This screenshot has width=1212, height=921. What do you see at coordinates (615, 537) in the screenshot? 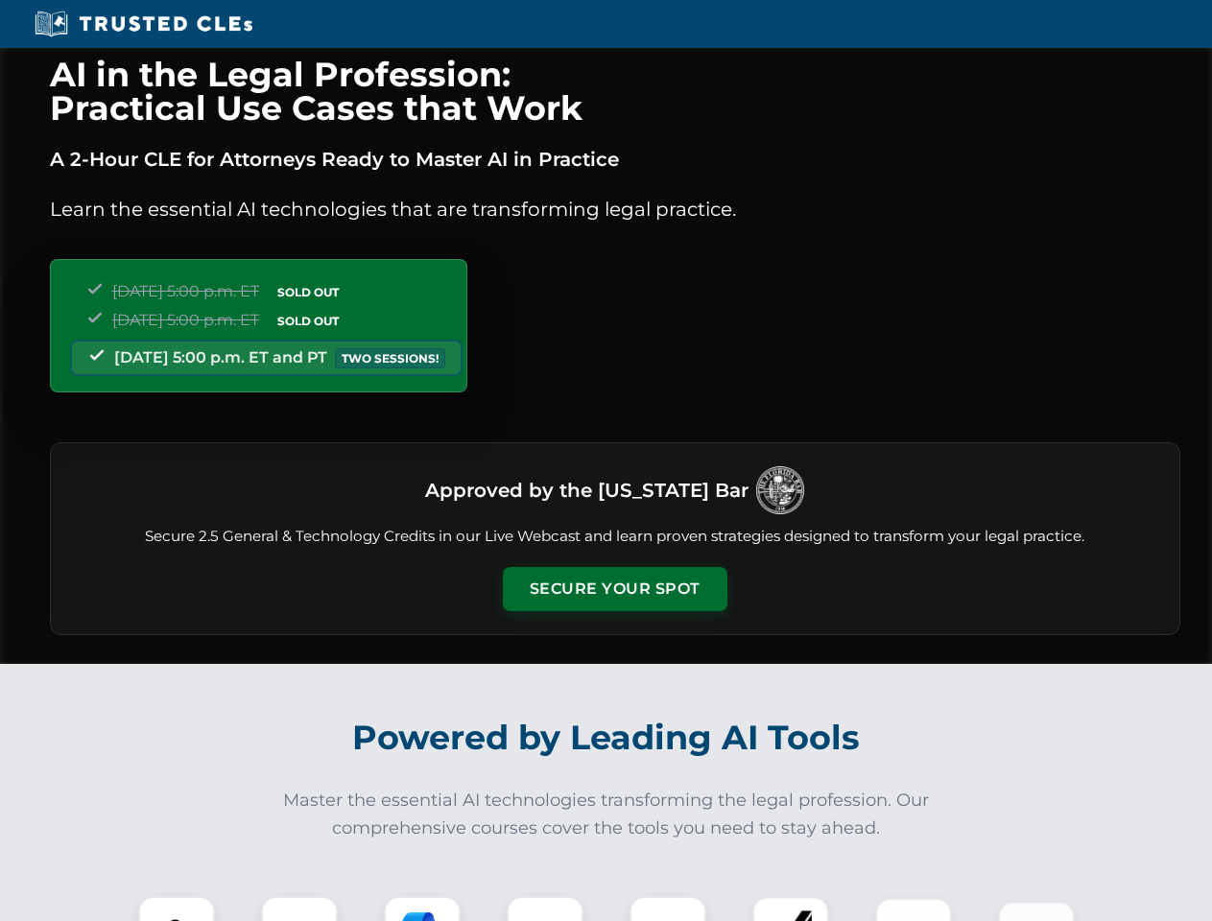
I see `p: Secure 2.5 General & Technology Credits in our Live Webcast and learn proven strategies designed ...` at bounding box center [615, 537].